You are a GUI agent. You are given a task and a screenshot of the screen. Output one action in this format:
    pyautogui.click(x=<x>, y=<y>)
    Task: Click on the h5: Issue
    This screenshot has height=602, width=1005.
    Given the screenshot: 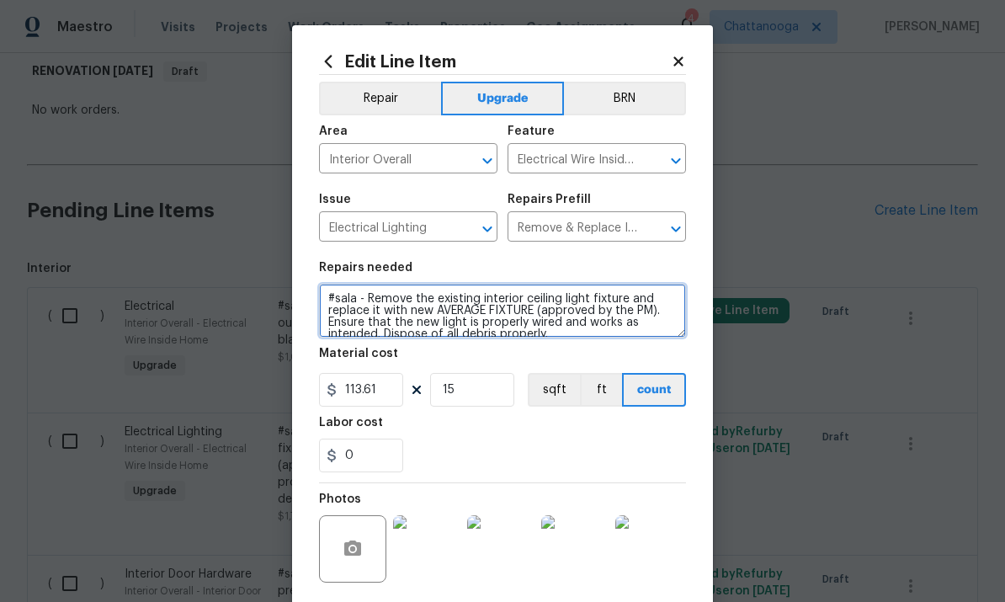 What is the action you would take?
    pyautogui.click(x=335, y=200)
    